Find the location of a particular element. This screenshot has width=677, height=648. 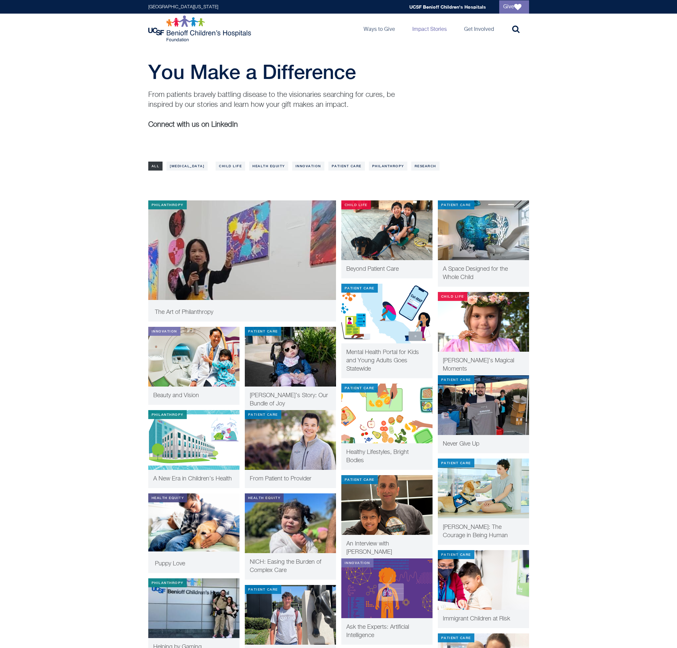

span: Immigrant Children at Risk is located at coordinates (477, 619).